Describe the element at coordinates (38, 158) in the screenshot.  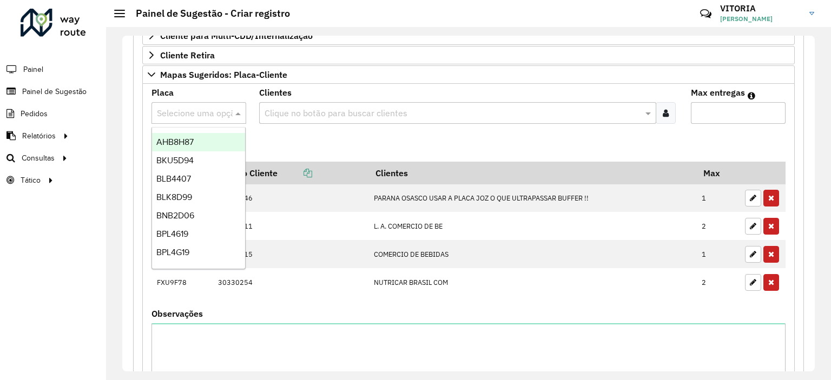
I see `span: Consultas` at that location.